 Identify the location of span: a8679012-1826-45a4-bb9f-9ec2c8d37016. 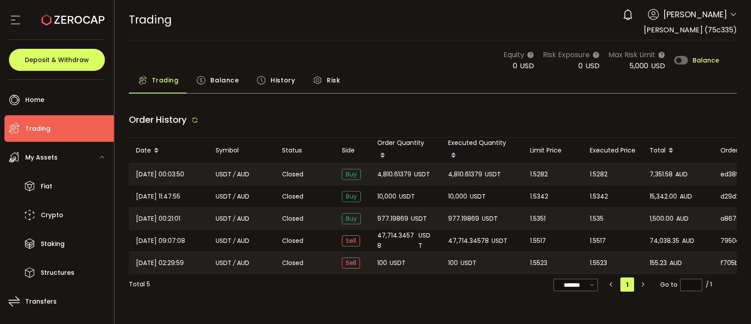
(735, 218).